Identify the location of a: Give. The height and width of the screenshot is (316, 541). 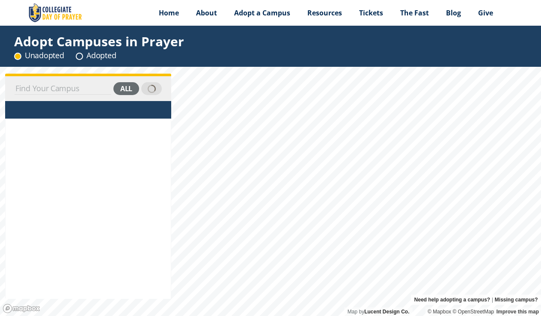
(485, 13).